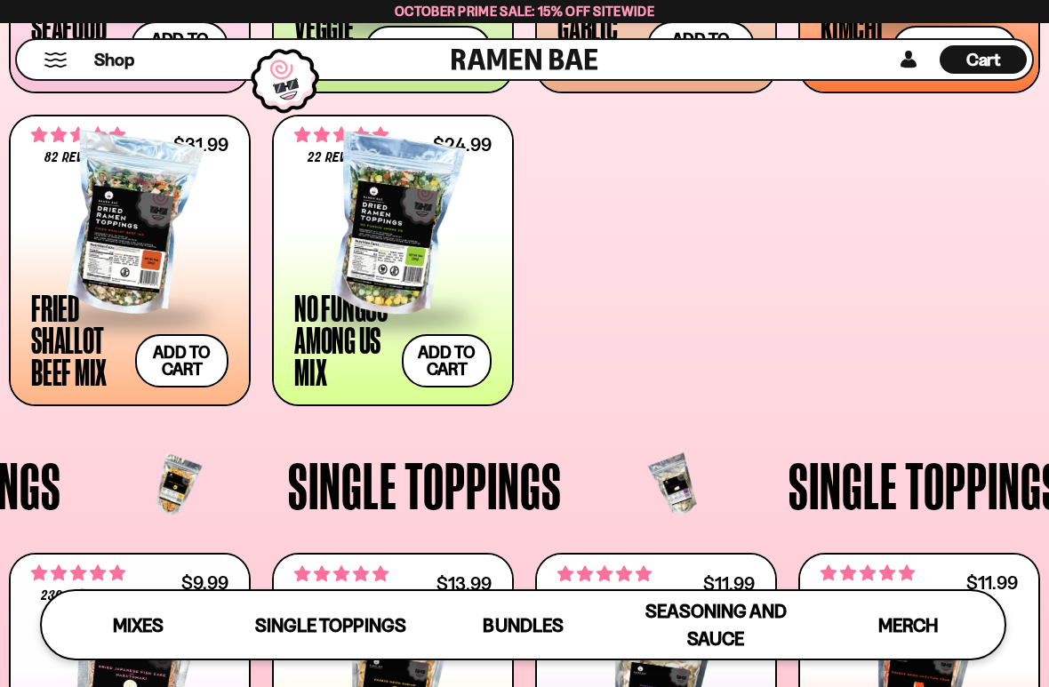  What do you see at coordinates (55, 60) in the screenshot?
I see `button: Mobile Menu Trigger` at bounding box center [55, 60].